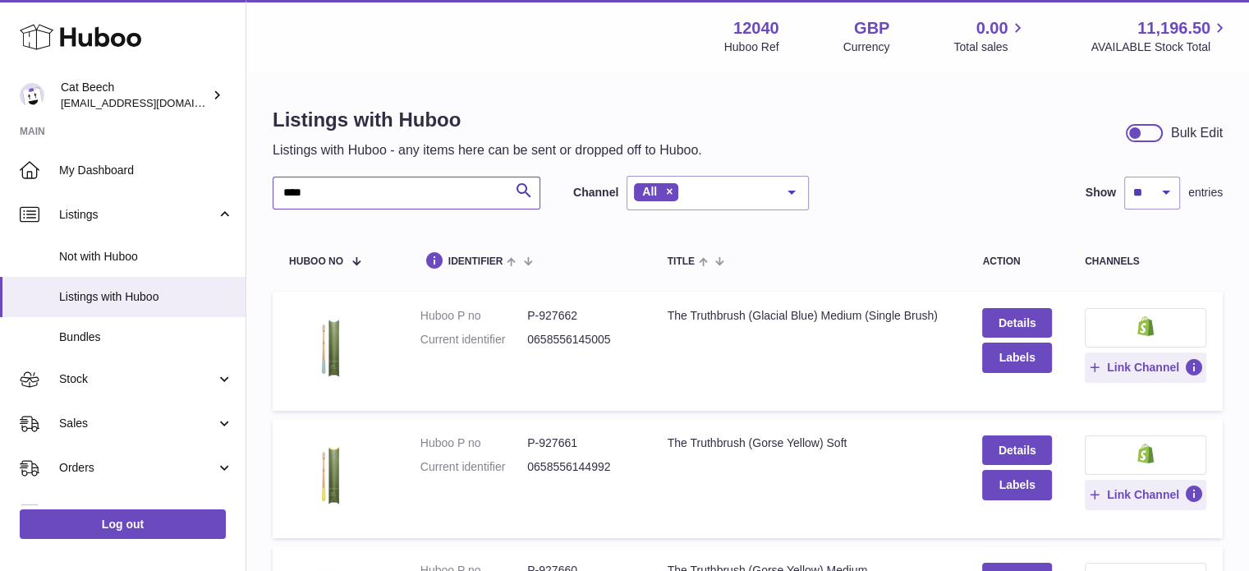 The image size is (1249, 571). What do you see at coordinates (1173, 28) in the screenshot?
I see `span: 11,196.50` at bounding box center [1173, 28].